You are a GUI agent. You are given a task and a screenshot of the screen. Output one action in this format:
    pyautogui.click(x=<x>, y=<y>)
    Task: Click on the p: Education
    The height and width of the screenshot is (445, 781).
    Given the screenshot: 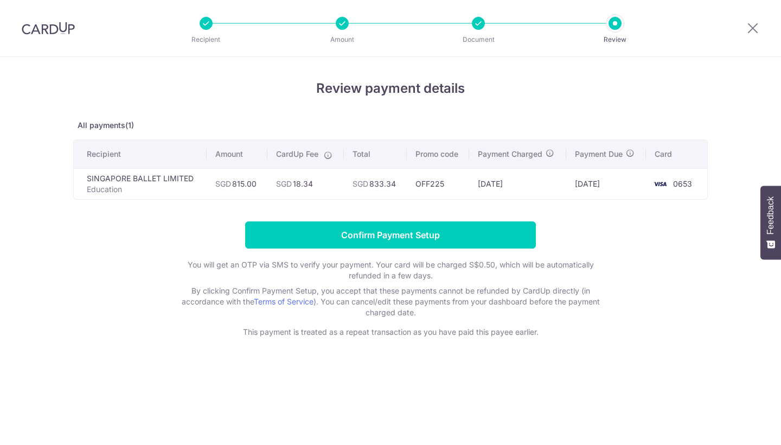 What is the action you would take?
    pyautogui.click(x=142, y=189)
    